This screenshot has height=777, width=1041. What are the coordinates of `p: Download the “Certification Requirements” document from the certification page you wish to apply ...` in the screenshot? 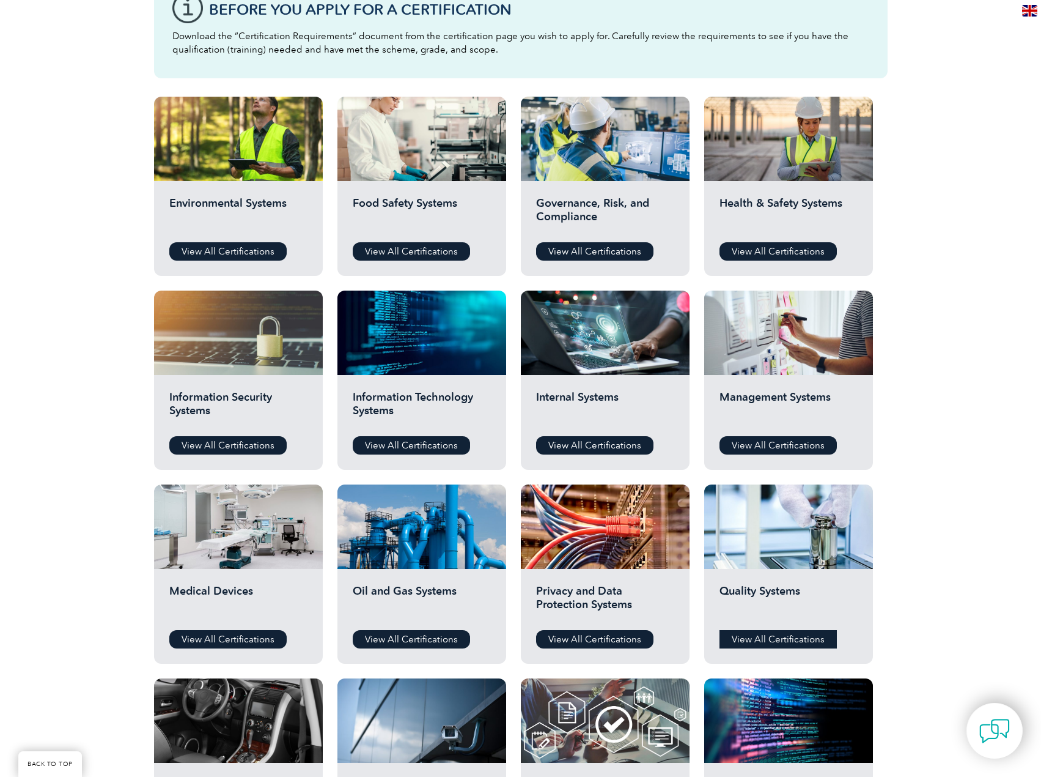 It's located at (521, 43).